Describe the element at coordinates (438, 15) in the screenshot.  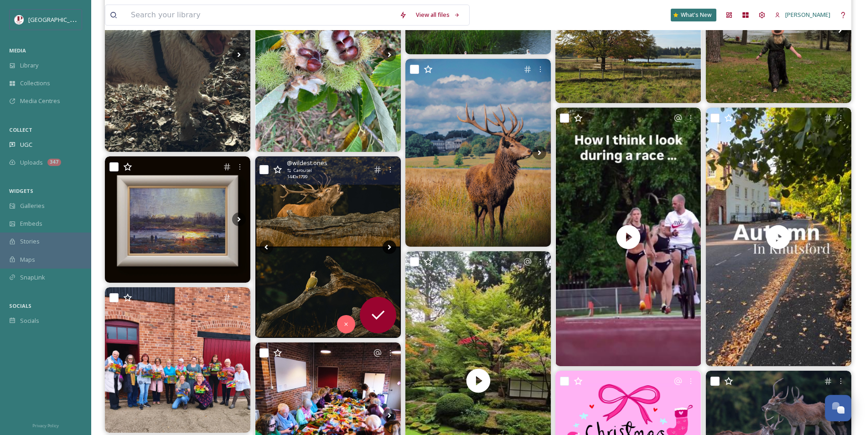
I see `div: View all files` at that location.